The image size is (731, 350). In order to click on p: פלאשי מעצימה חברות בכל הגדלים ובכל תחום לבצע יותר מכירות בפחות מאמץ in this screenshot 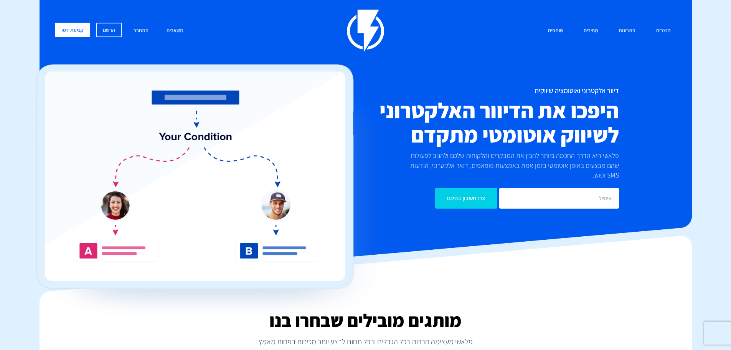, I will do `click(366, 341)`.